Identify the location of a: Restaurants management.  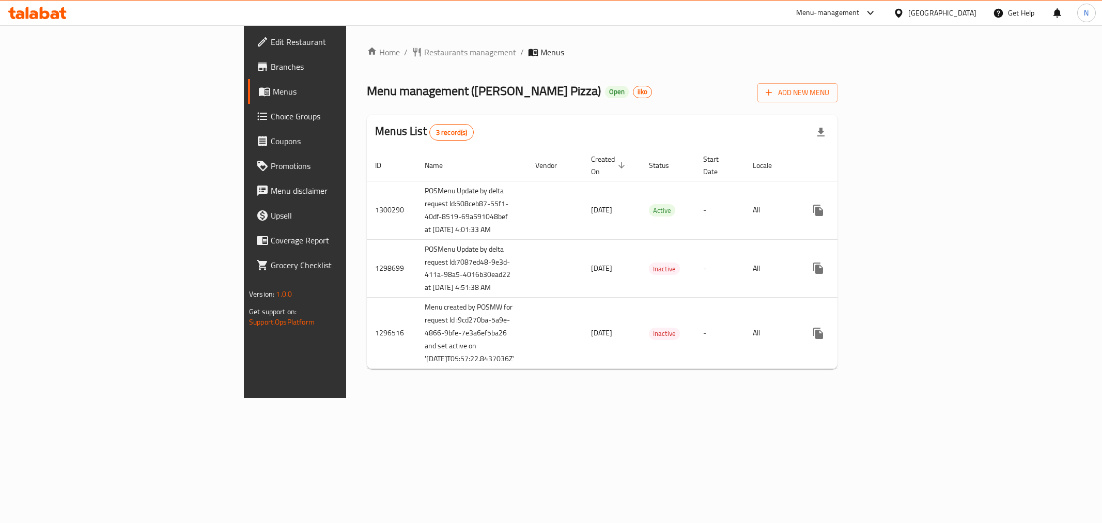
(464, 52).